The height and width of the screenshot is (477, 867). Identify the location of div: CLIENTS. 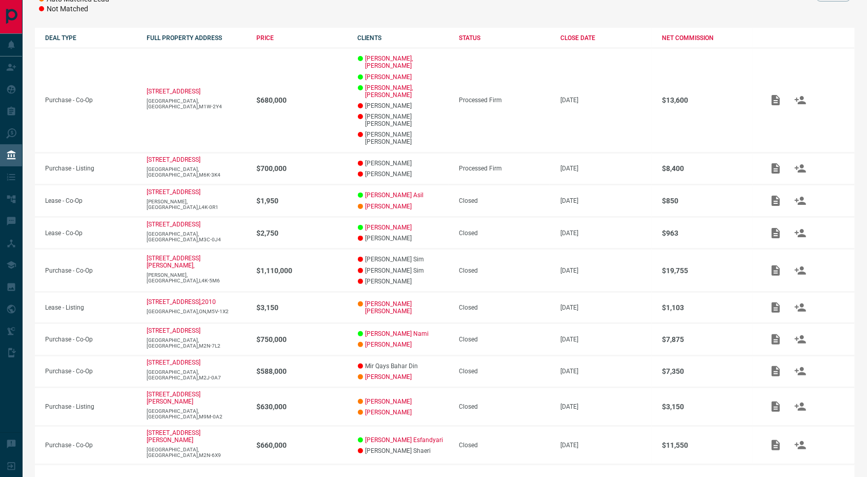
(404, 38).